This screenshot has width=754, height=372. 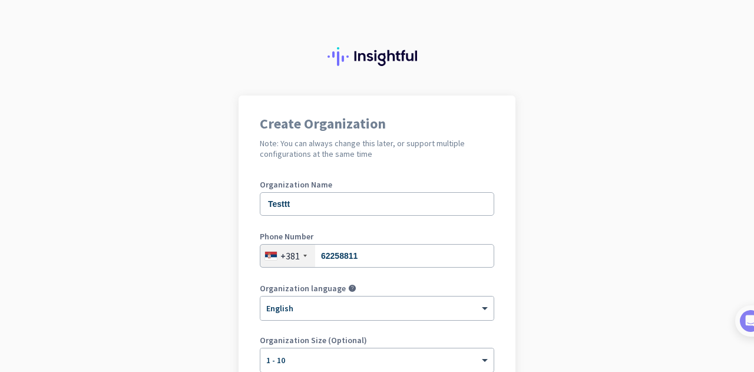 What do you see at coordinates (377, 204) in the screenshot?
I see `input: What is the name of your organization?` at bounding box center [377, 204].